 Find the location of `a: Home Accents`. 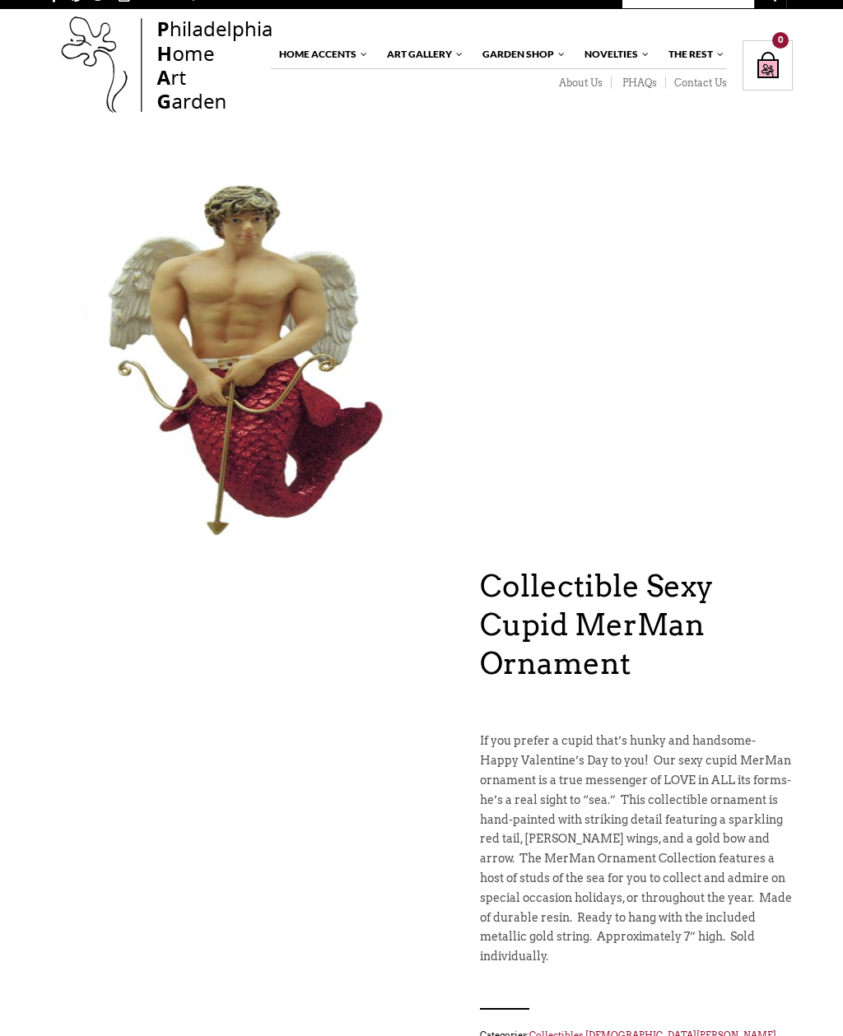

a: Home Accents is located at coordinates (319, 54).